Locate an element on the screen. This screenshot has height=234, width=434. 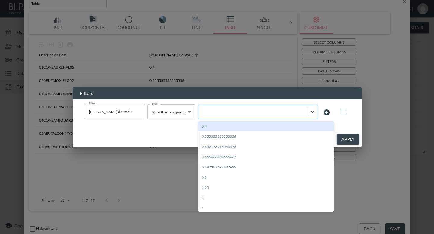
div: 0.666666666666667 is located at coordinates (266, 157).